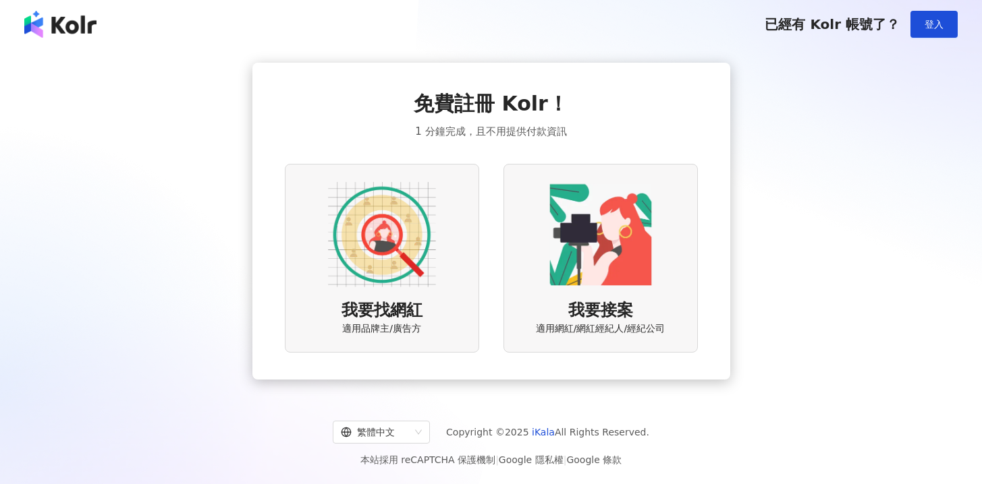  Describe the element at coordinates (491, 460) in the screenshot. I see `span: 本站採用 reCAPTCHA 保護機制` at that location.